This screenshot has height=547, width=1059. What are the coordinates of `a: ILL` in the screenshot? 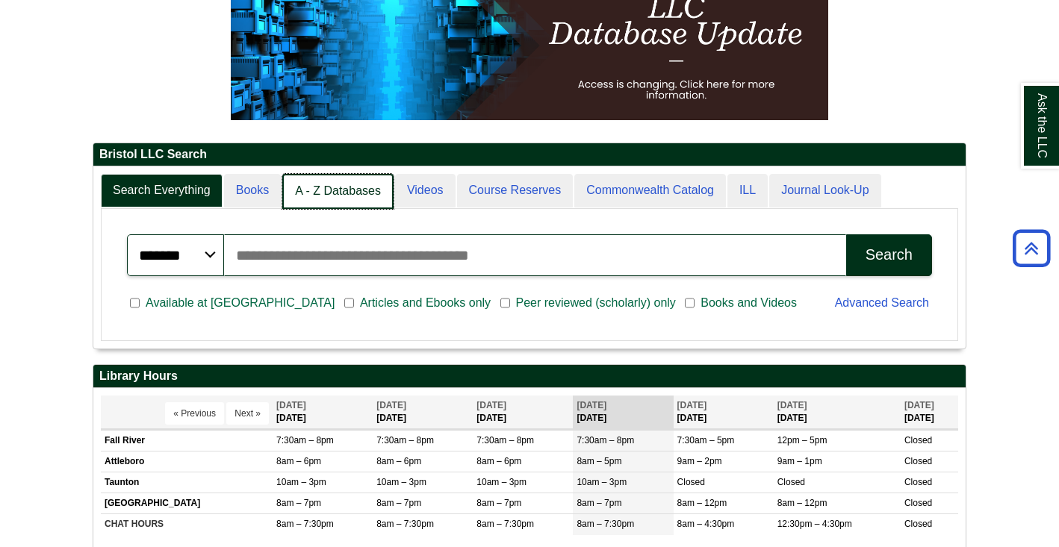 It's located at (747, 190).